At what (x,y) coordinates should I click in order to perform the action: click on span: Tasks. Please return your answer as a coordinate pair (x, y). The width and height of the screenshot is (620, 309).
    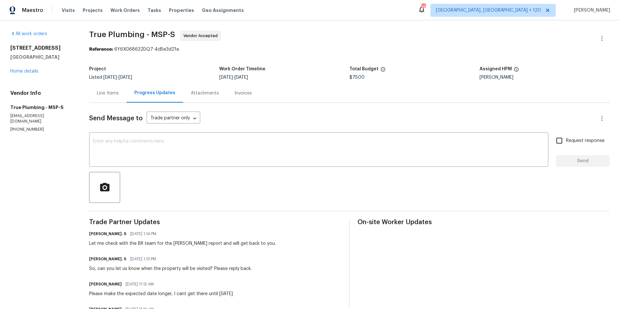
    Looking at the image, I should click on (154, 10).